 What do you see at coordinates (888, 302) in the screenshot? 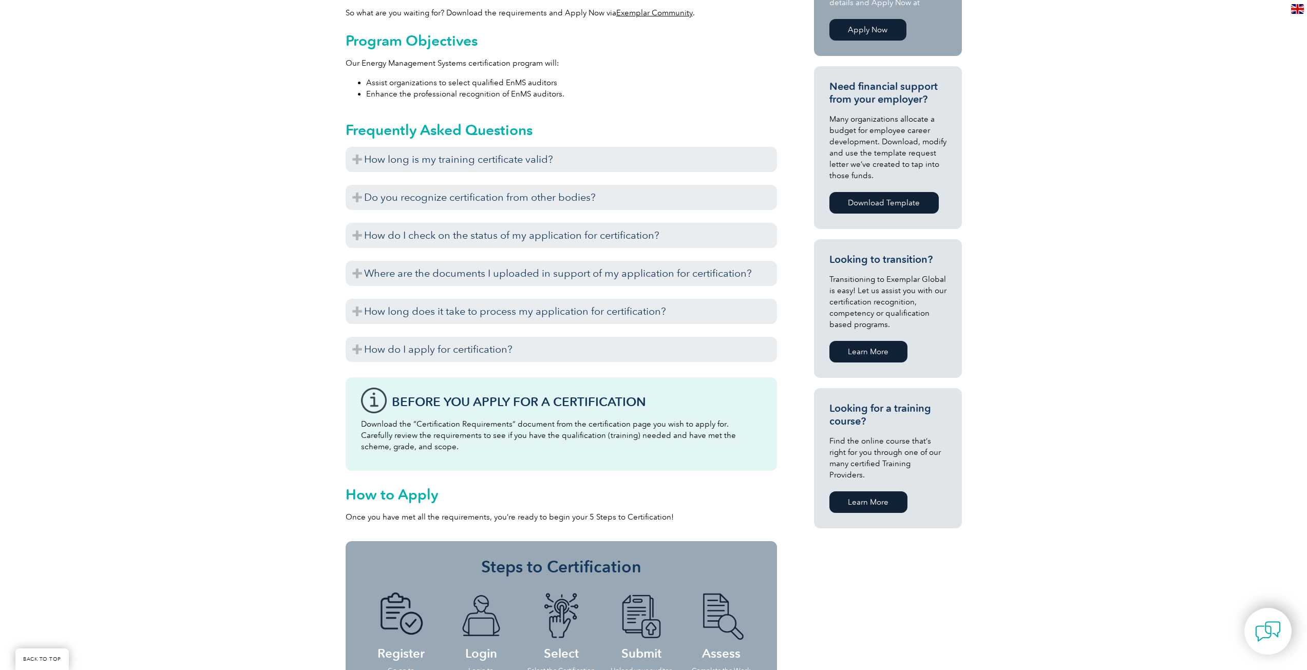
I see `p: Transitioning to Exemplar Global is easy! Let us assist you with our certification recognition, c...` at bounding box center [888, 302].